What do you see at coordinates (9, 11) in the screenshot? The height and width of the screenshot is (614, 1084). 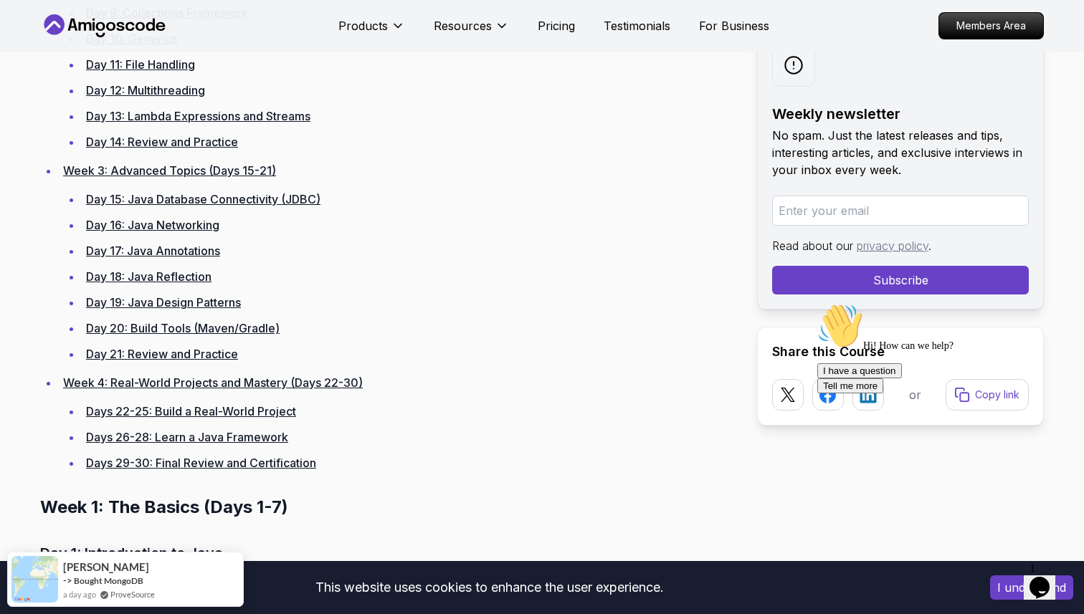 I see `span: 1` at bounding box center [9, 11].